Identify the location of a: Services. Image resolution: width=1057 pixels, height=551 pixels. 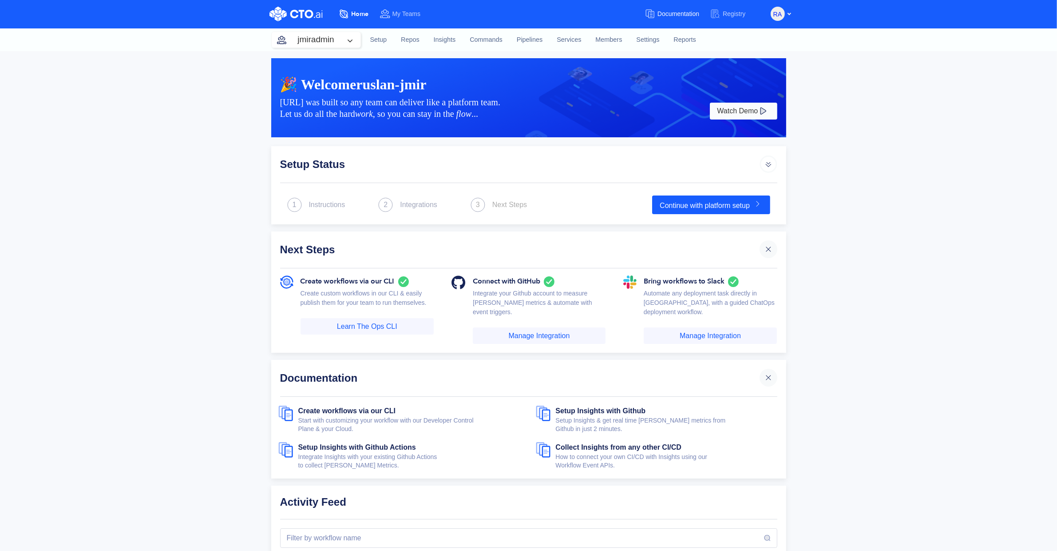
(569, 40).